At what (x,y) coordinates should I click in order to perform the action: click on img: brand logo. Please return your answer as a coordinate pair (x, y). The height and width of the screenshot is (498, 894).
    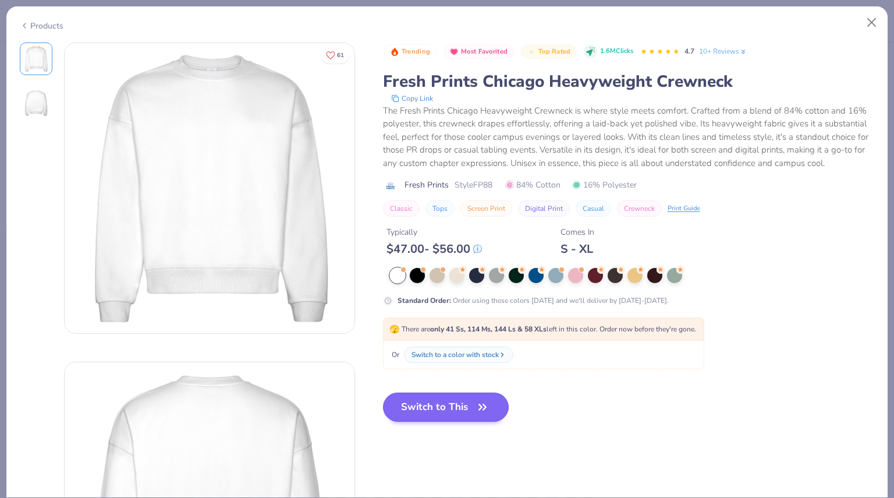
    Looking at the image, I should click on (390, 186).